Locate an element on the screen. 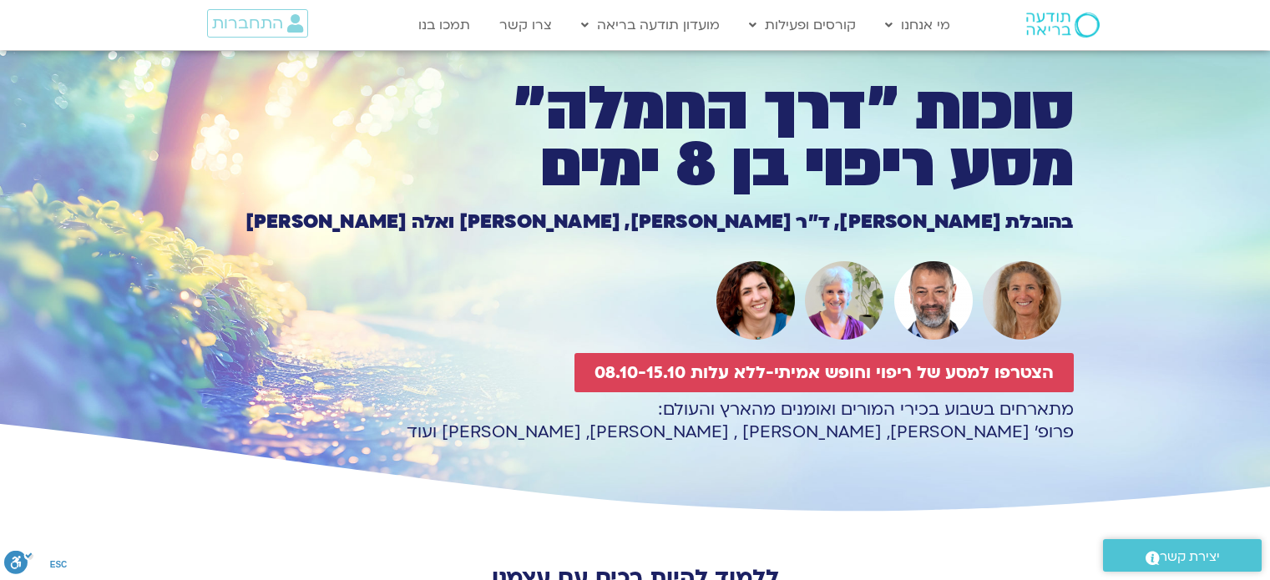 This screenshot has height=580, width=1270. a: התחברות is located at coordinates (257, 23).